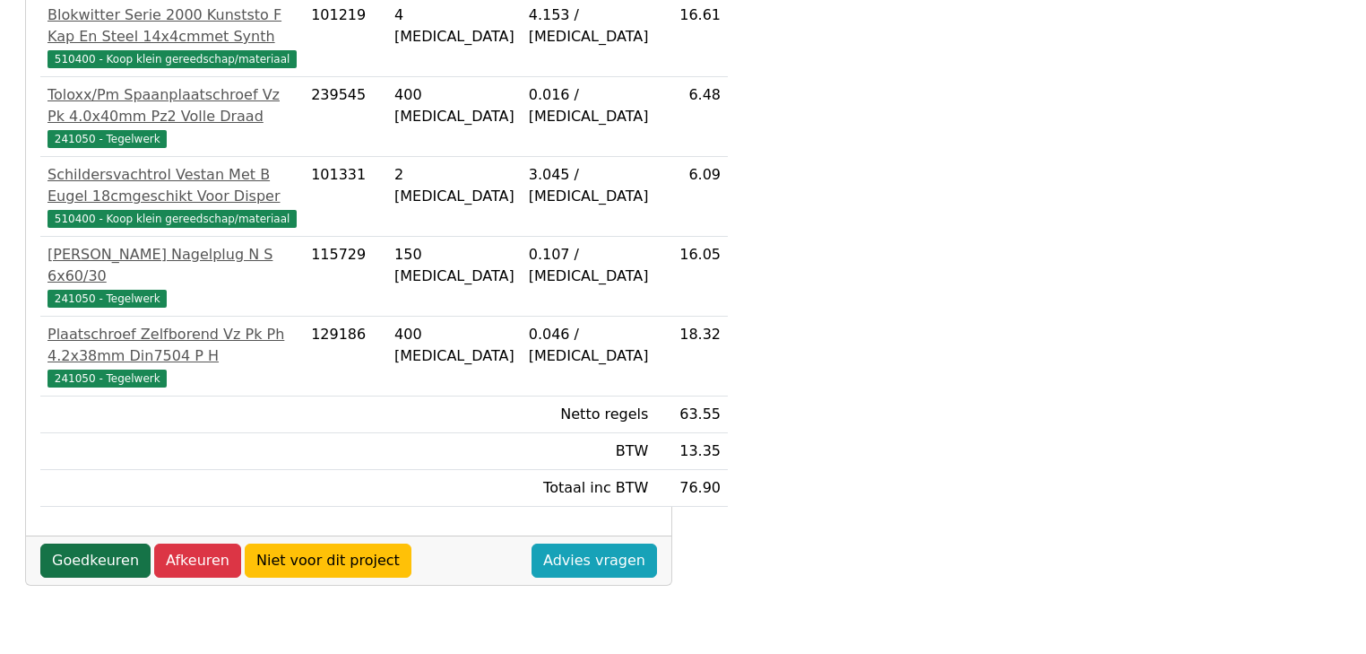 The image size is (1366, 654). I want to click on a: Advies vragen, so click(594, 560).